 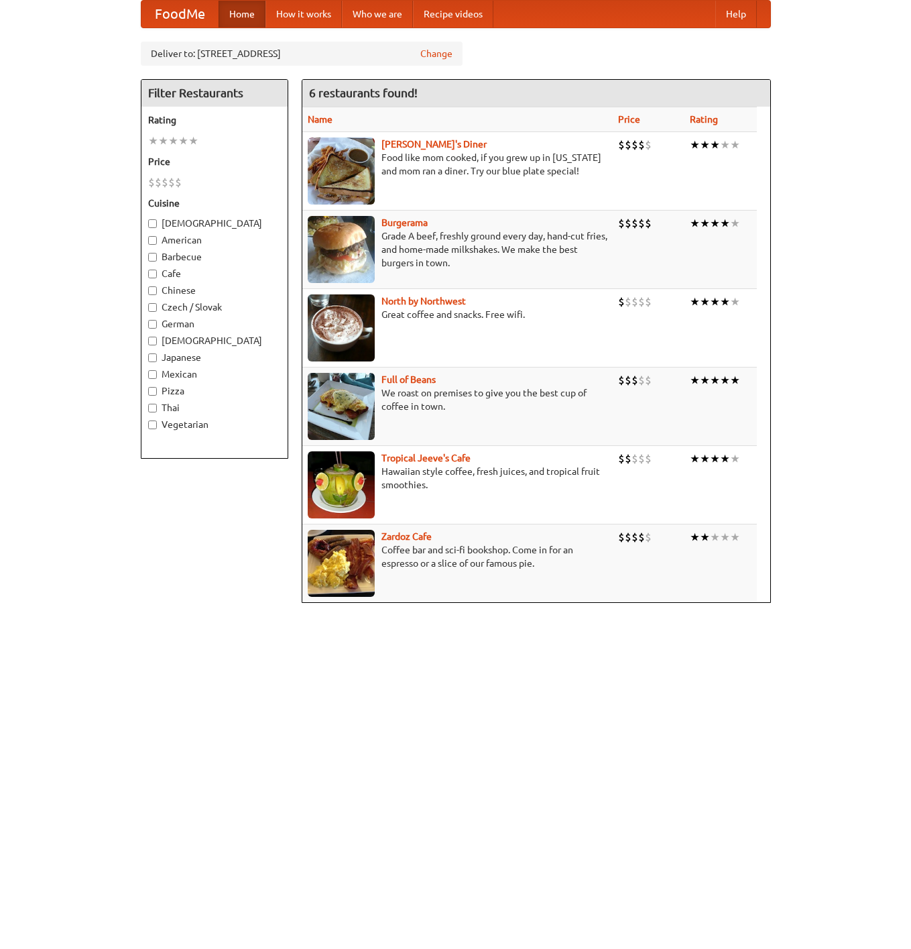 I want to click on p: Great coffee and snacks. Free wifi., so click(x=457, y=315).